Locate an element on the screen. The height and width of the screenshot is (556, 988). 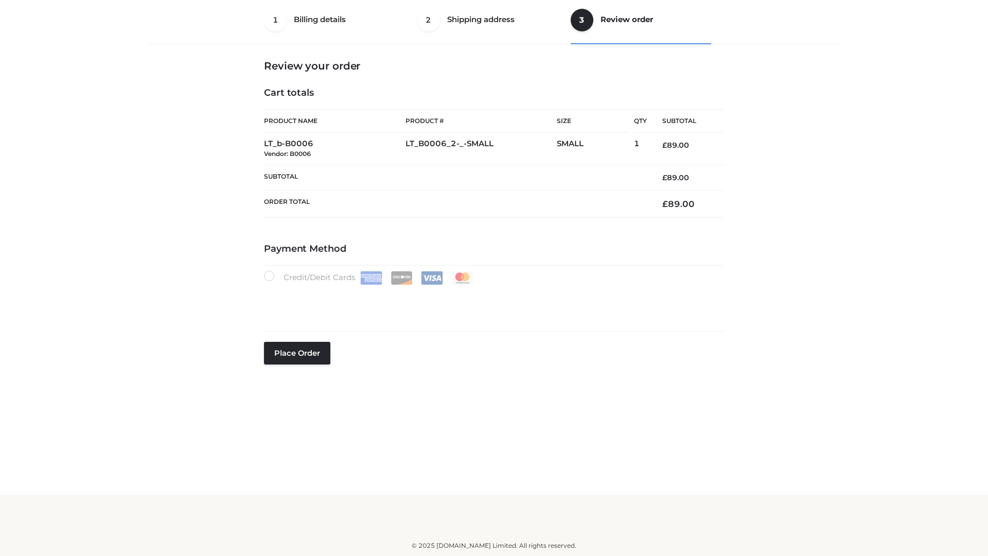
td: 1 is located at coordinates (640, 149).